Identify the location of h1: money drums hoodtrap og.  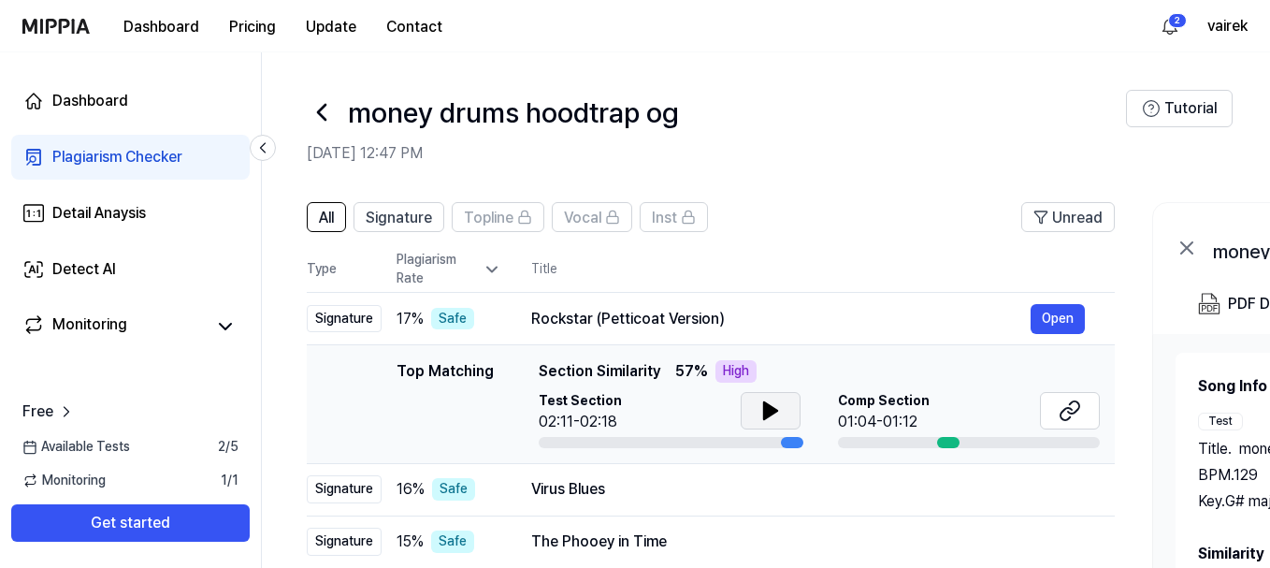
(513, 112).